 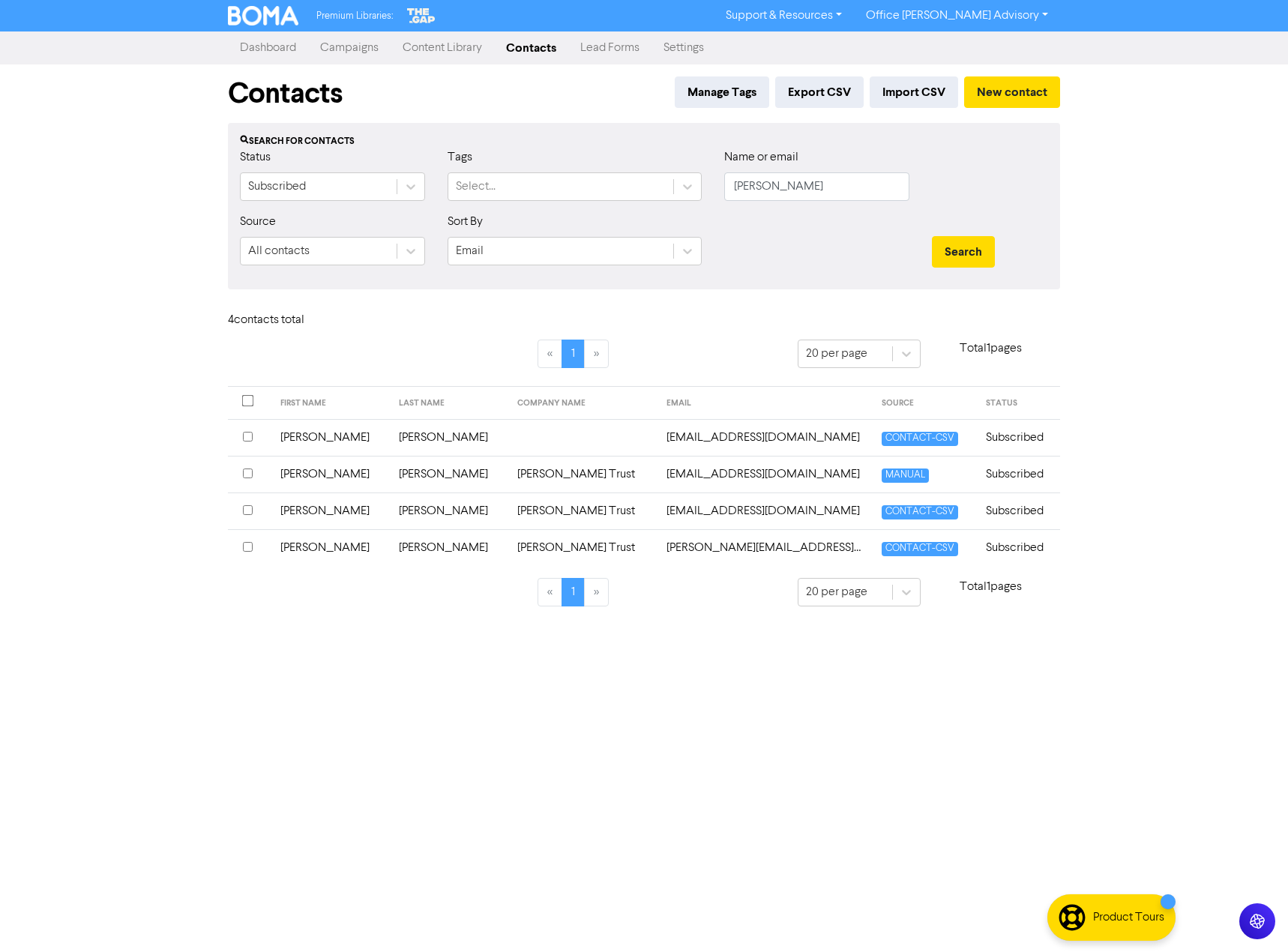 What do you see at coordinates (460, 158) in the screenshot?
I see `label: Tags` at bounding box center [460, 158].